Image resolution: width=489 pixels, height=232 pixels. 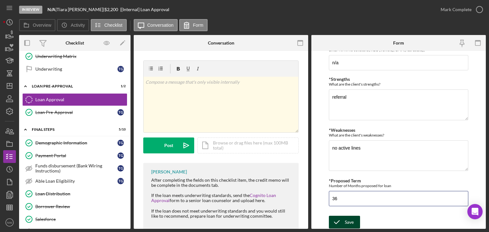 What do you see at coordinates (350, 222) in the screenshot?
I see `div: Save` at bounding box center [350, 222].